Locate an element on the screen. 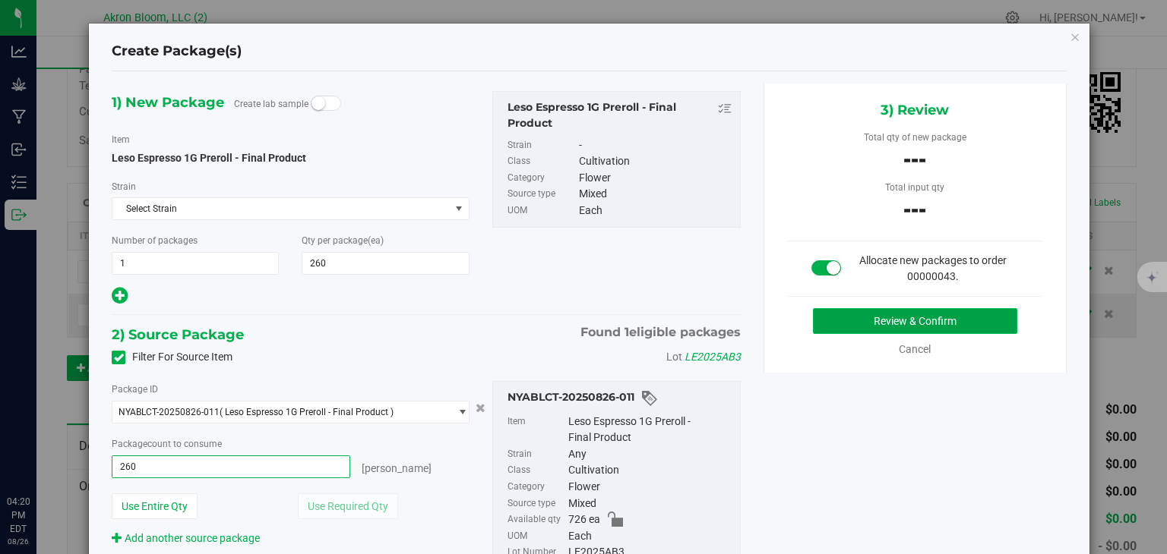  span: Found eligible packages is located at coordinates (660, 333).